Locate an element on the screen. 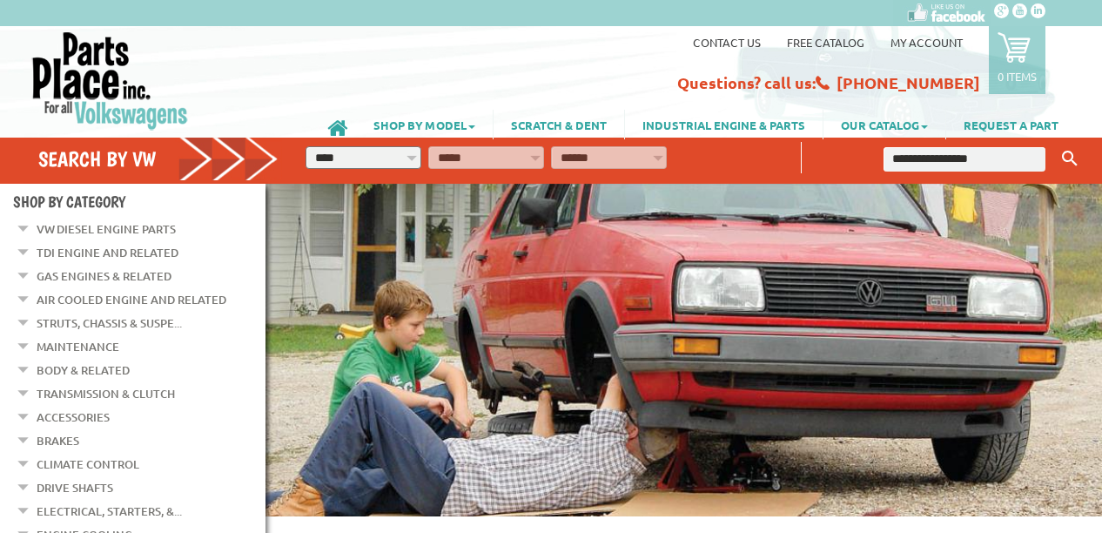 The image size is (1102, 533). a: Air Cooled Engine and Related is located at coordinates (131, 299).